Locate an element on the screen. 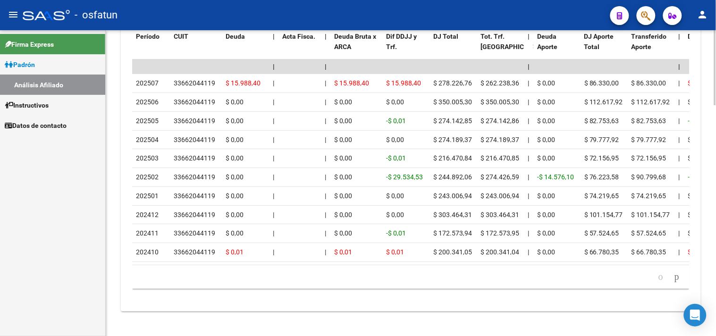 The image size is (716, 336). datatable-header-cell: Transferido Aporte is located at coordinates (651, 47).